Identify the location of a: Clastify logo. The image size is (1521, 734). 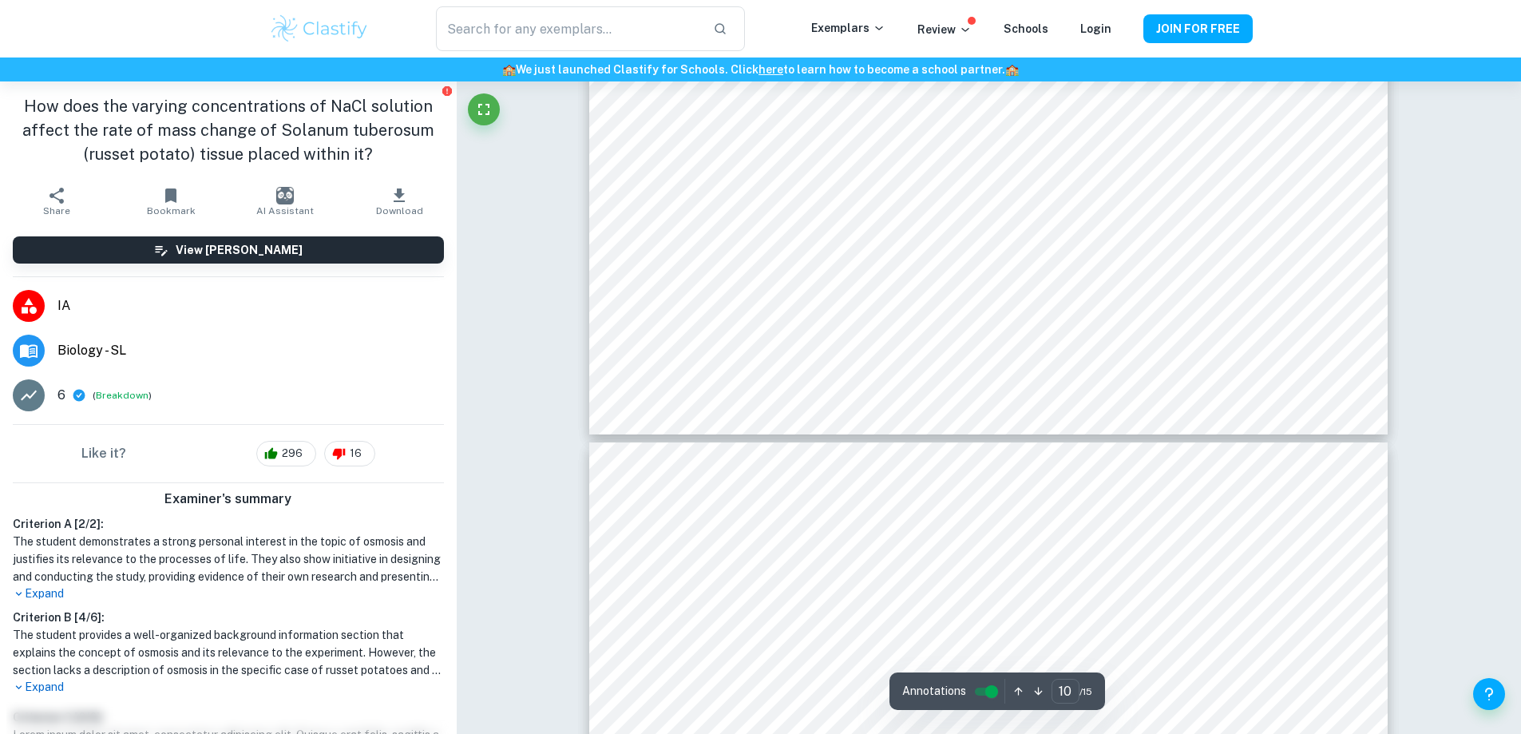
(319, 29).